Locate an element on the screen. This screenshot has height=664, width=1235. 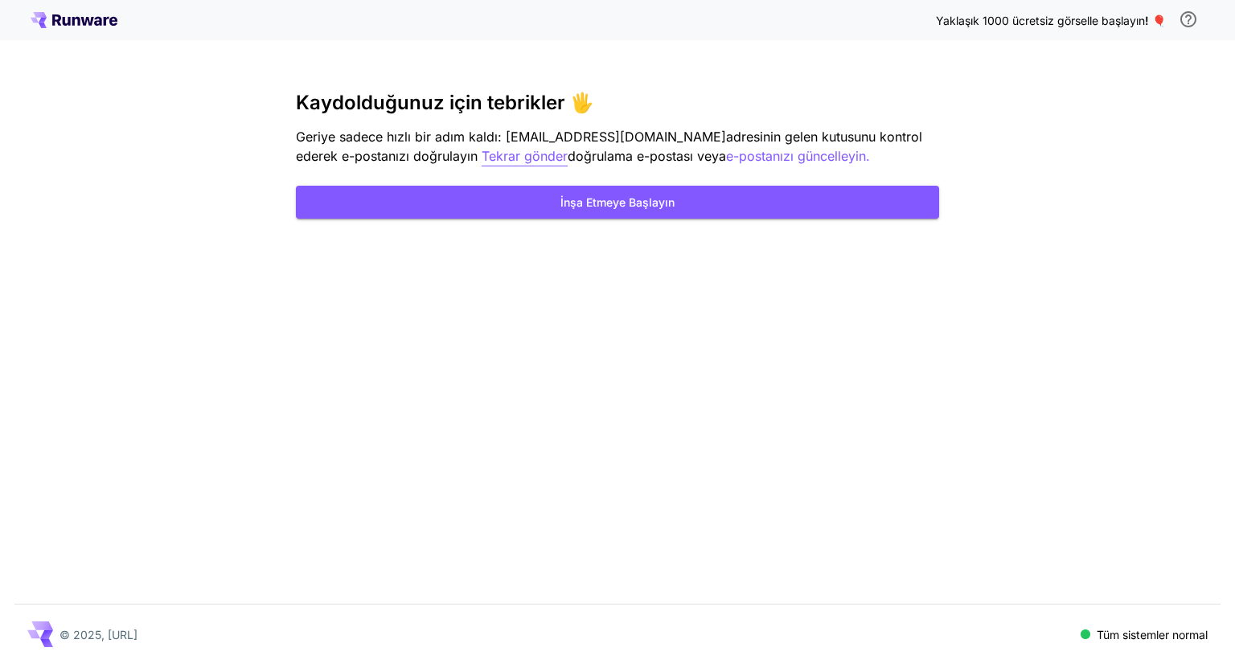
font: Tekrar gönder is located at coordinates (524, 156).